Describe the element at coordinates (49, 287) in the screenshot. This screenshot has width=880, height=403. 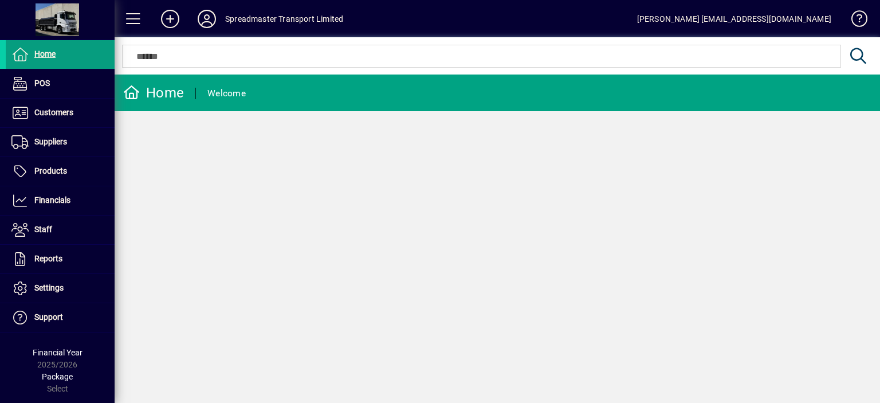
I see `span: Settings` at that location.